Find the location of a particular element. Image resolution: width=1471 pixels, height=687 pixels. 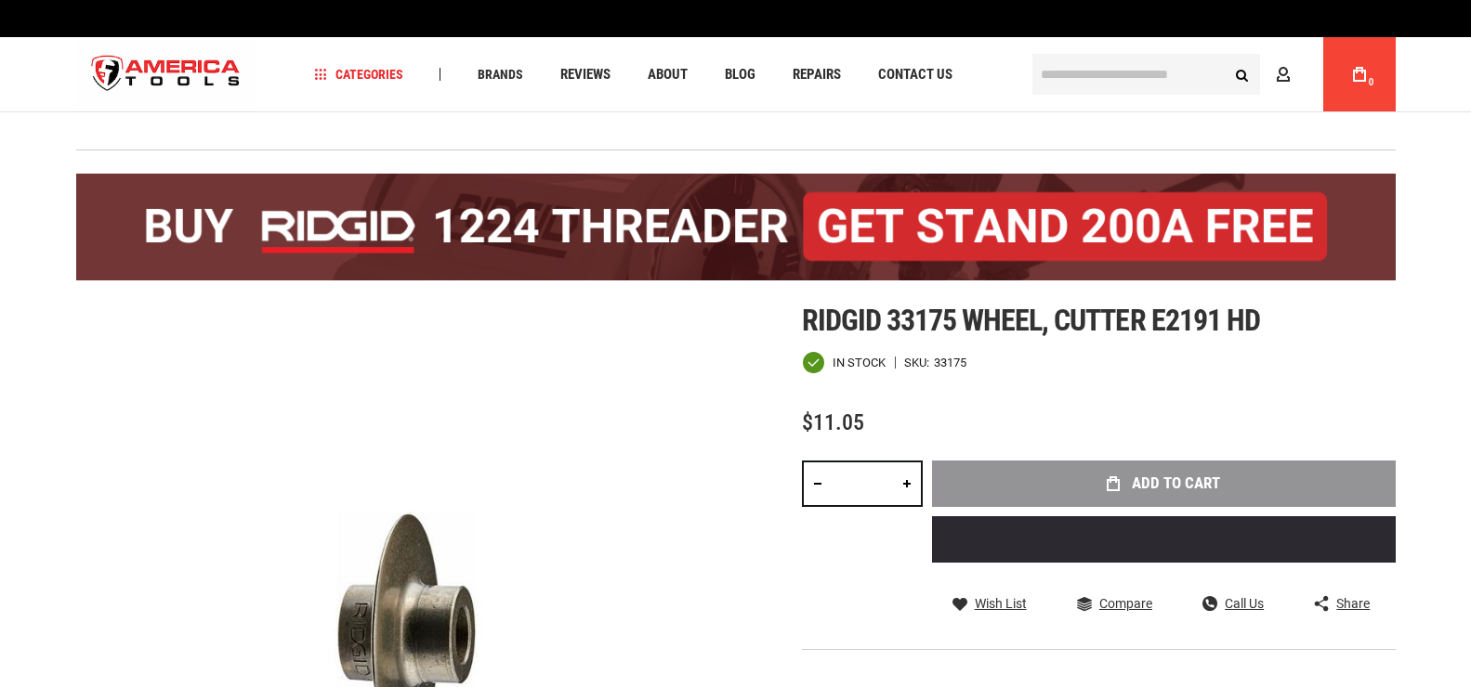

a: Repairs is located at coordinates (817, 74).